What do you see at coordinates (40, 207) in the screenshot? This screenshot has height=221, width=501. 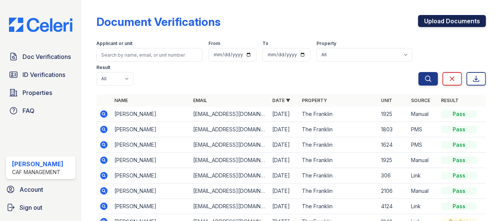 I see `a: Sign out` at bounding box center [40, 207].